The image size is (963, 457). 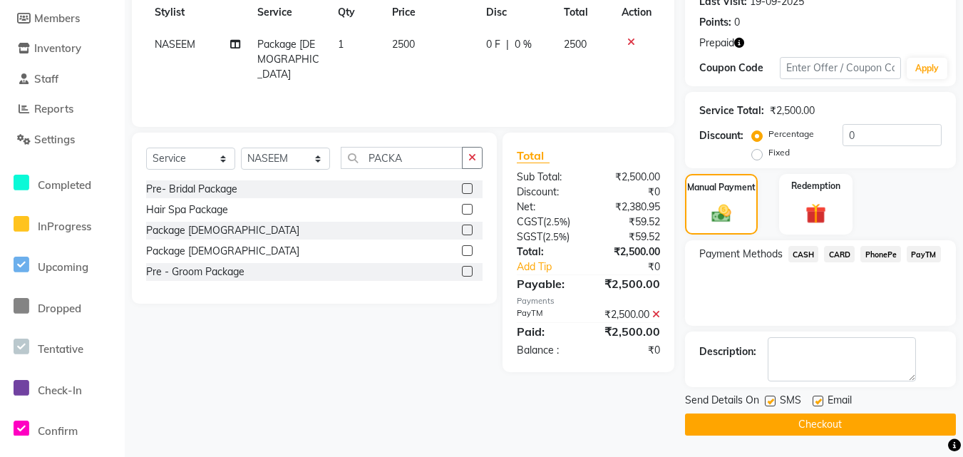 I want to click on span: PhonePe, so click(x=880, y=254).